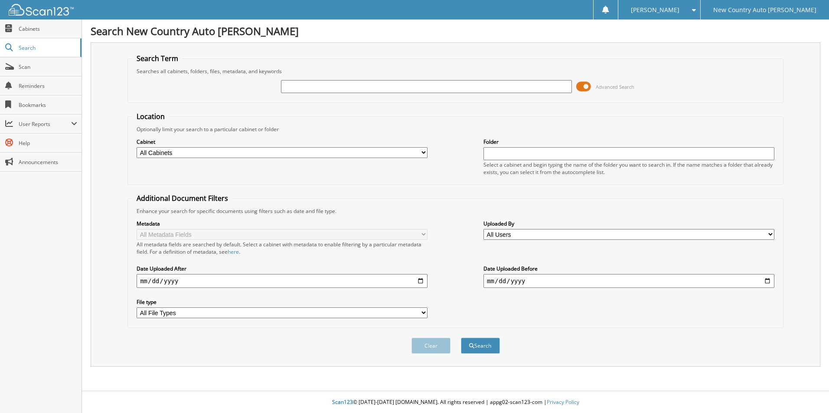 The image size is (829, 413). I want to click on label: Cabinet, so click(282, 142).